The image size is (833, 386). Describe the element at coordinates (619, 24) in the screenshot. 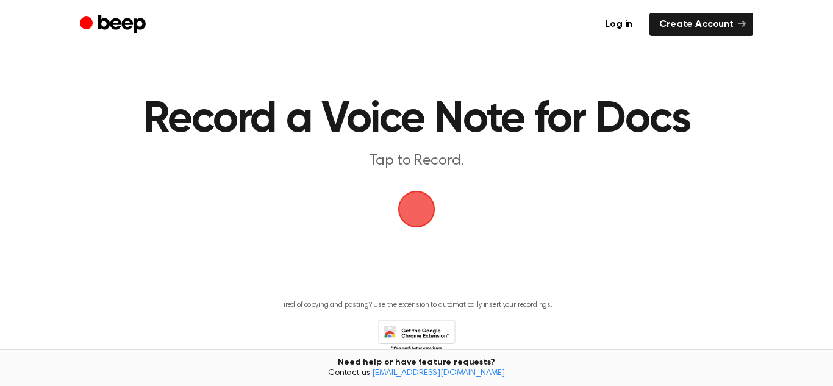

I see `a: Log in` at that location.